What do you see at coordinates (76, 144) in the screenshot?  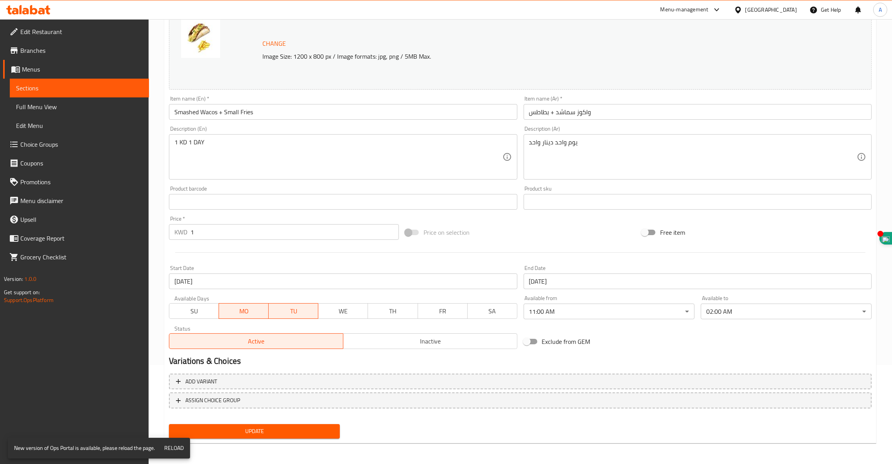 I see `a: Choice Groups` at bounding box center [76, 144].